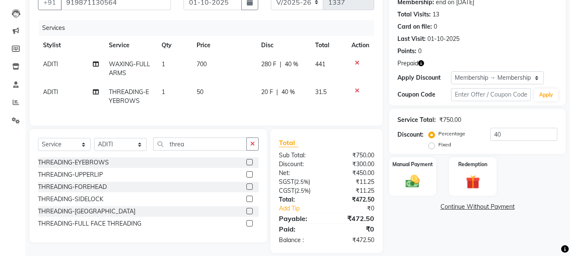 This screenshot has width=570, height=256. What do you see at coordinates (299, 199) in the screenshot?
I see `div: Total:` at bounding box center [299, 199].